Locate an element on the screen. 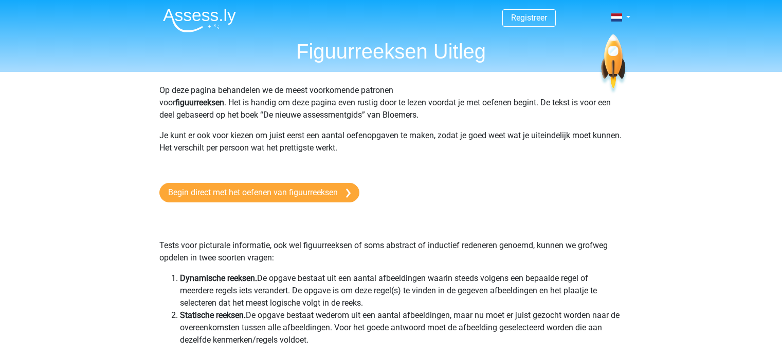 The width and height of the screenshot is (782, 357). img: Assessly is located at coordinates (199, 20).